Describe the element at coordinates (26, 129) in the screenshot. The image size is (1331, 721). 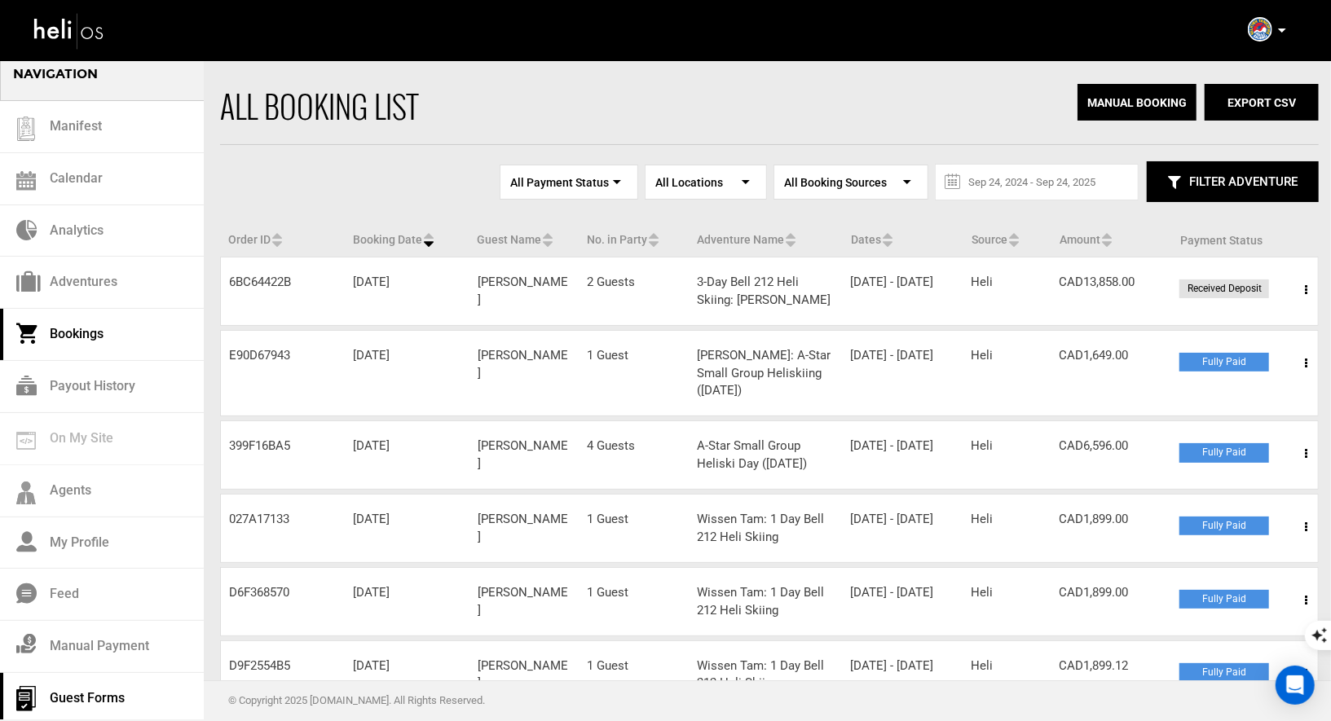
I see `img: guest-list.svg` at that location.